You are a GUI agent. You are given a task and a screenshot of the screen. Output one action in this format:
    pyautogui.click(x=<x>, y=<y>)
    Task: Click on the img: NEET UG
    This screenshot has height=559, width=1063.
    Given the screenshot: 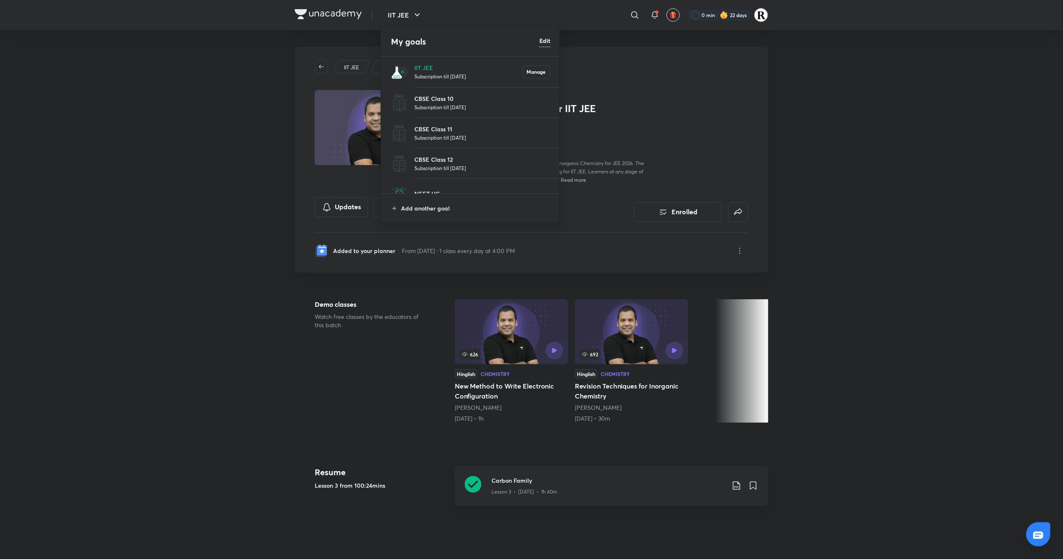 What is the action you would take?
    pyautogui.click(x=399, y=194)
    